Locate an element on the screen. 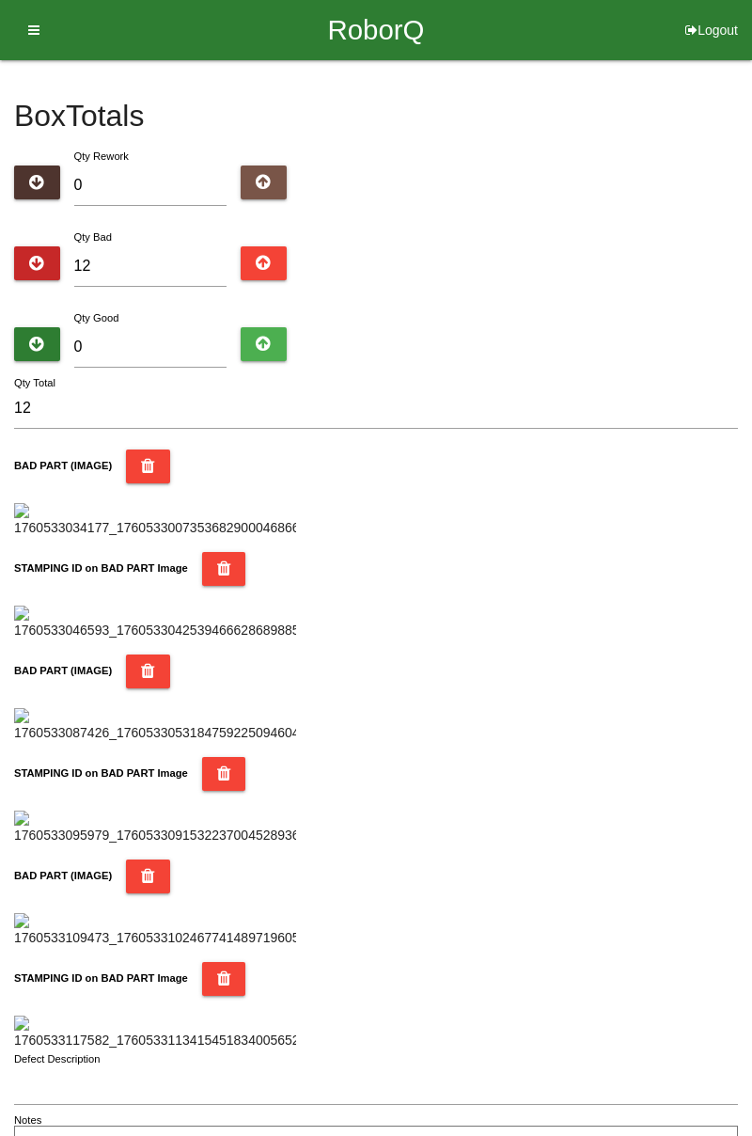 Image resolution: width=752 pixels, height=1136 pixels. label: Qty Bad is located at coordinates (93, 237).